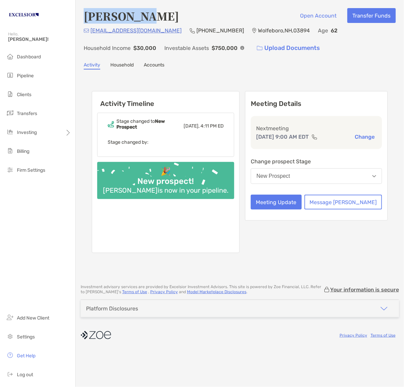 The image size is (404, 387). Describe the element at coordinates (10, 56) in the screenshot. I see `img: dashboard icon` at that location.